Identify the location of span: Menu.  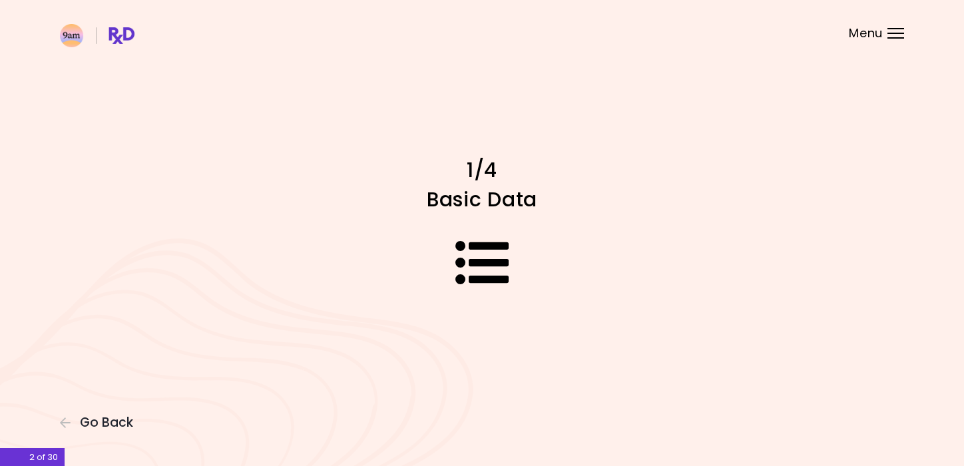
(865, 33).